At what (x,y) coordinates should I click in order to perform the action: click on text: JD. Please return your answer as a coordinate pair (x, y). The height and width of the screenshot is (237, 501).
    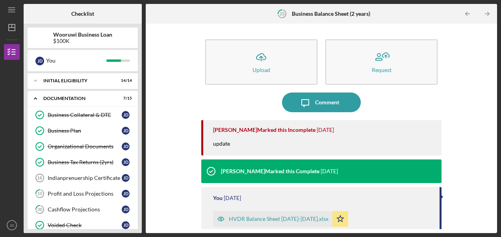
    Looking at the image, I should click on (12, 225).